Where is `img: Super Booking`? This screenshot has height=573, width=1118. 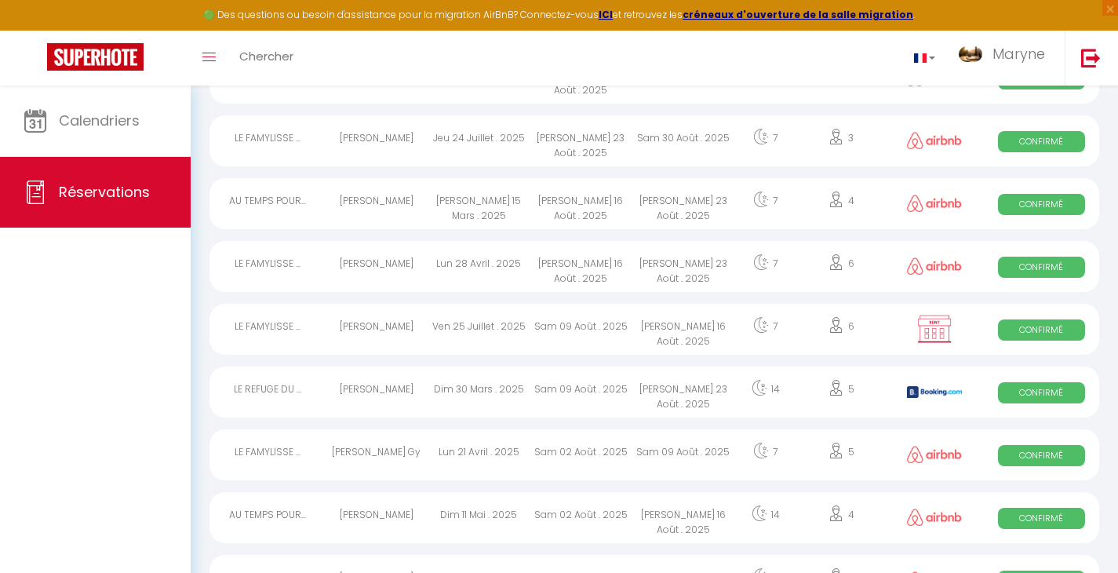
img: Super Booking is located at coordinates (95, 57).